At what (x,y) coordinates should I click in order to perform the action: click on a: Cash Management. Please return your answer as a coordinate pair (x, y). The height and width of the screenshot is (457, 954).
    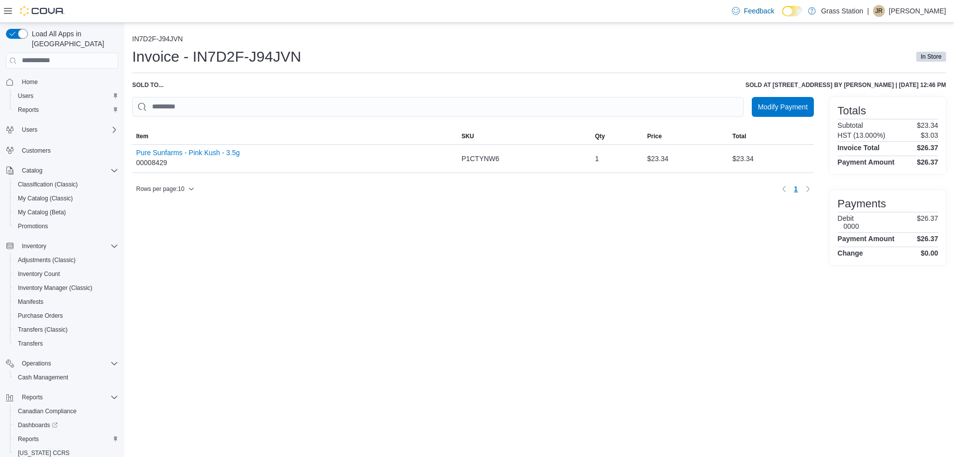
    Looking at the image, I should click on (43, 377).